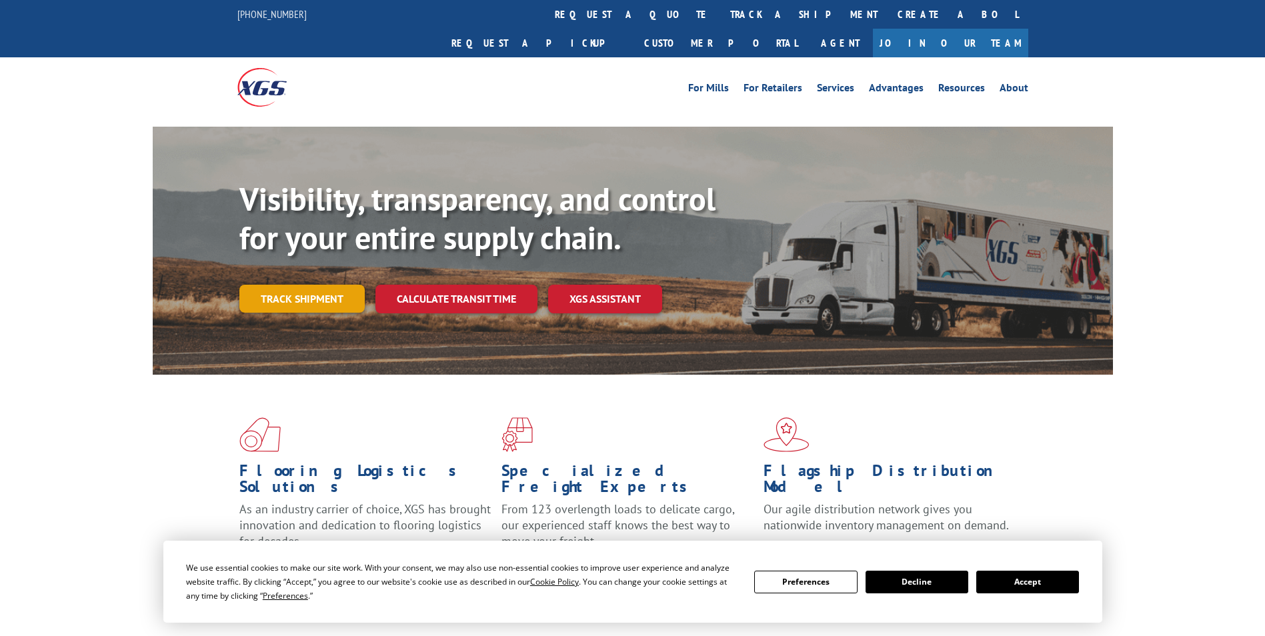 Image resolution: width=1265 pixels, height=636 pixels. What do you see at coordinates (633, 582) in the screenshot?
I see `div: Cookie Consent Prompt` at bounding box center [633, 582].